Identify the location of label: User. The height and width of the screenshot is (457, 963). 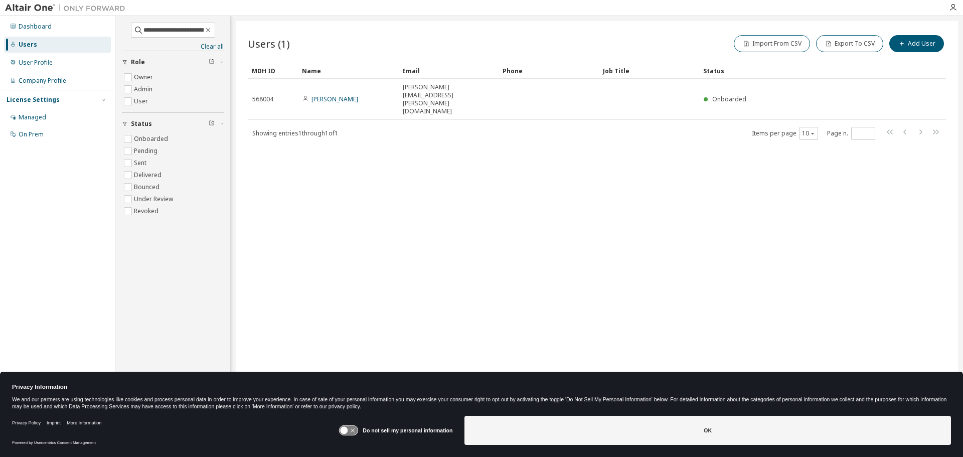
(142, 101).